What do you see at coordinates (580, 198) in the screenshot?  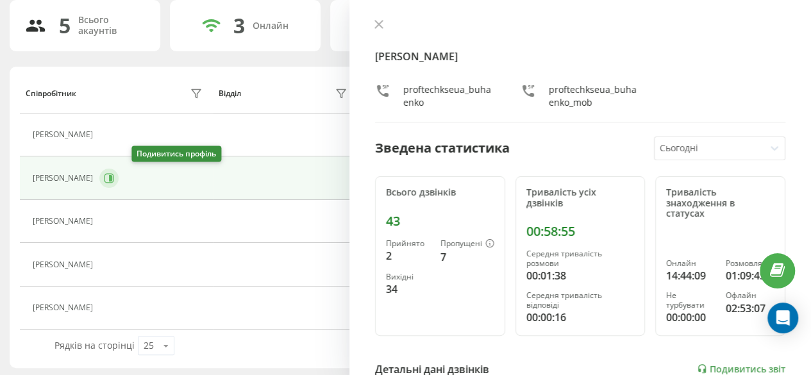 I see `div: Тривалість усіх дзвінків` at bounding box center [580, 198].